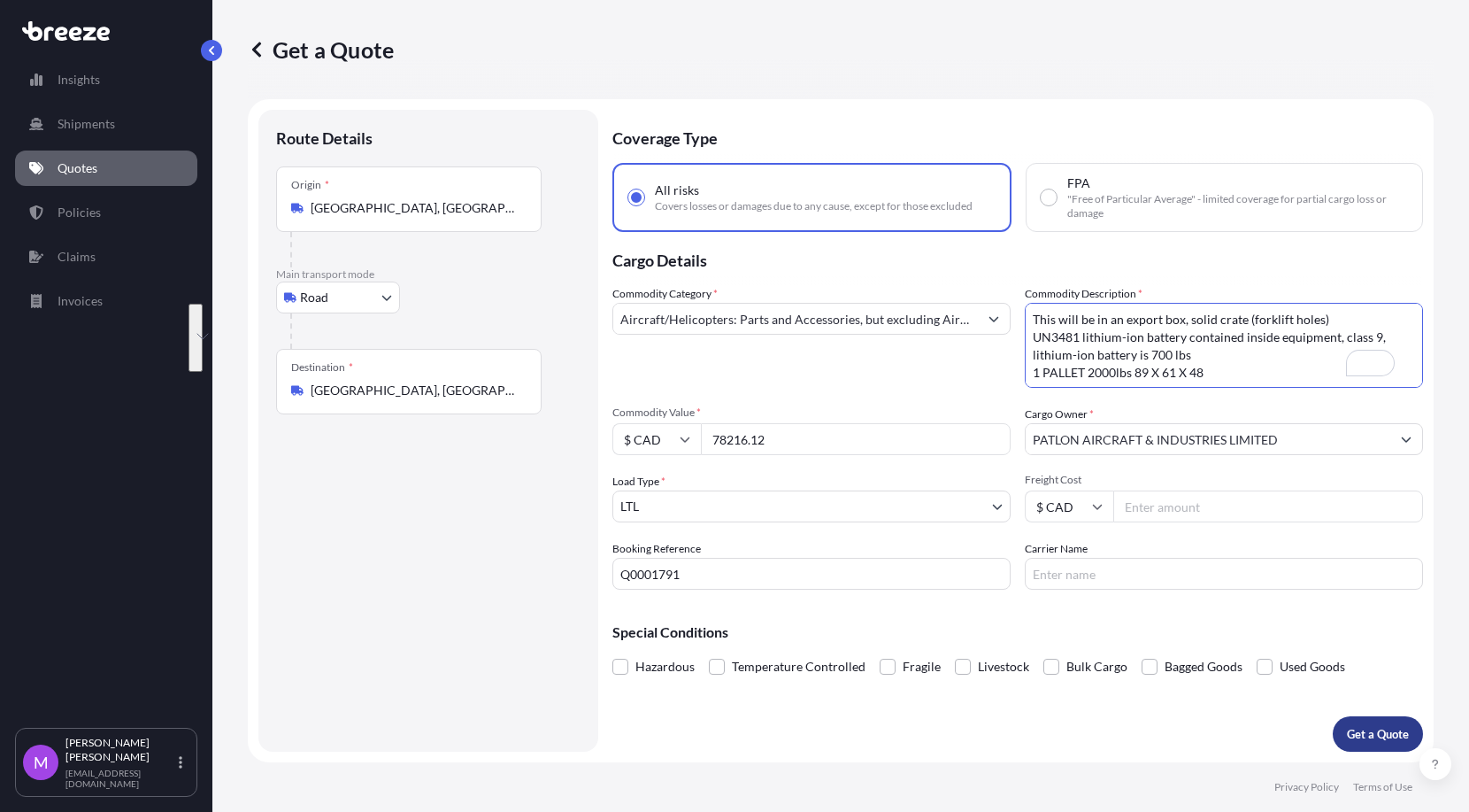 Image resolution: width=1469 pixels, height=812 pixels. Describe the element at coordinates (1306, 787) in the screenshot. I see `a: Privacy Policy` at that location.